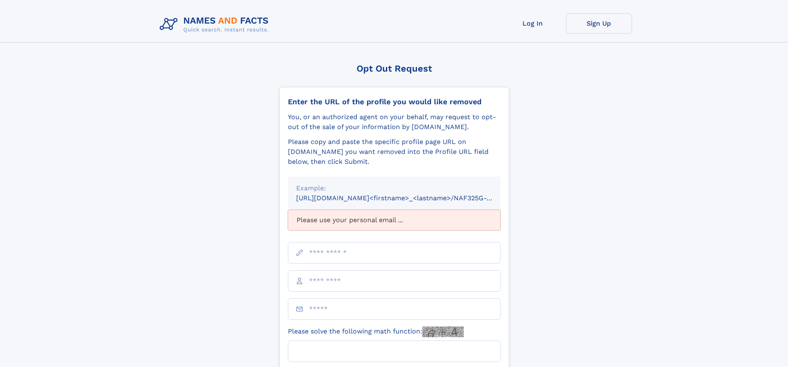  I want to click on div: Please use your personal email ..., so click(394, 220).